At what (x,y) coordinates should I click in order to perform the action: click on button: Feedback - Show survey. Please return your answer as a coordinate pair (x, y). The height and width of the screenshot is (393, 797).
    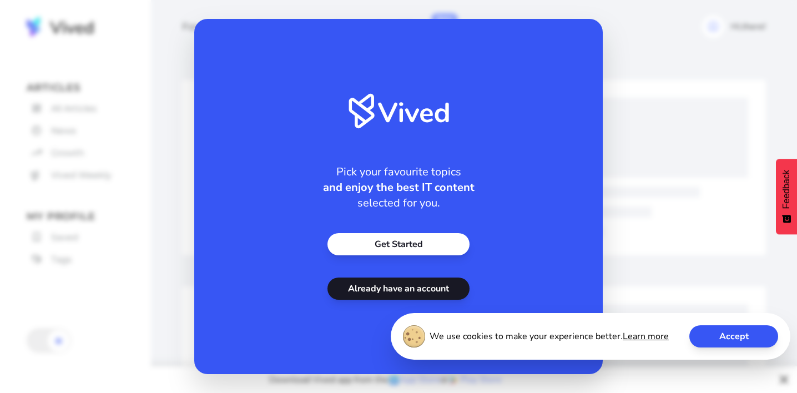
    Looking at the image, I should click on (786, 196).